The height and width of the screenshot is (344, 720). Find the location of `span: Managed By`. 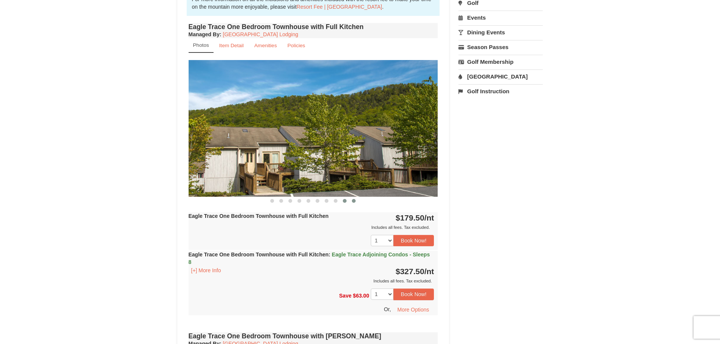

span: Managed By is located at coordinates (204, 34).